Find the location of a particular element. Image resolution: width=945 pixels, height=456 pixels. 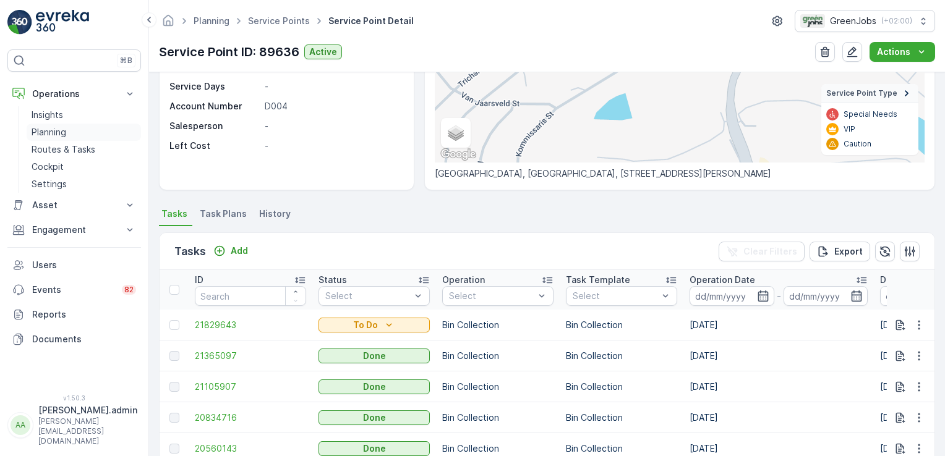

button: Export is located at coordinates (840, 252).